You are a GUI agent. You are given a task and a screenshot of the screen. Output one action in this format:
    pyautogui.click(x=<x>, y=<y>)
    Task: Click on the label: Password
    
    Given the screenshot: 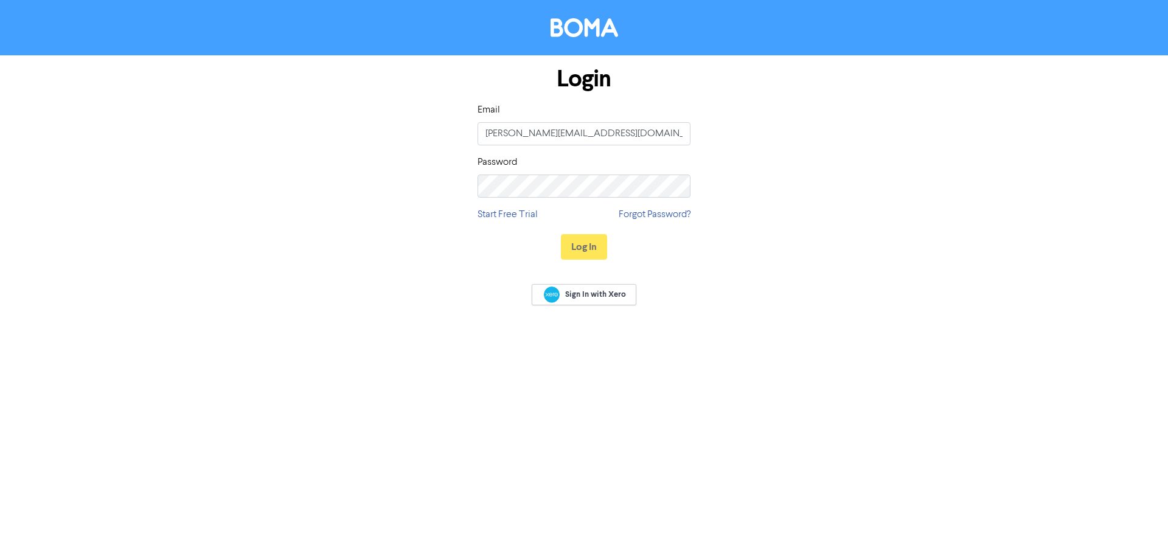 What is the action you would take?
    pyautogui.click(x=497, y=162)
    